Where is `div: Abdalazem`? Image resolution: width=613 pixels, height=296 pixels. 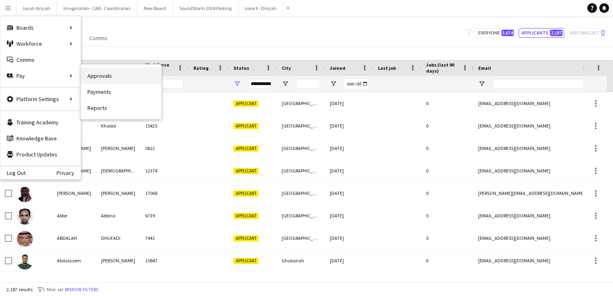
div: Abdalazem is located at coordinates (74, 260).